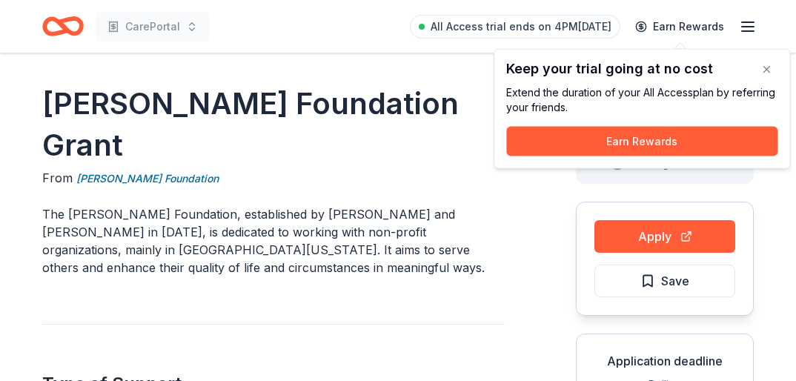  I want to click on a: Home, so click(63, 26).